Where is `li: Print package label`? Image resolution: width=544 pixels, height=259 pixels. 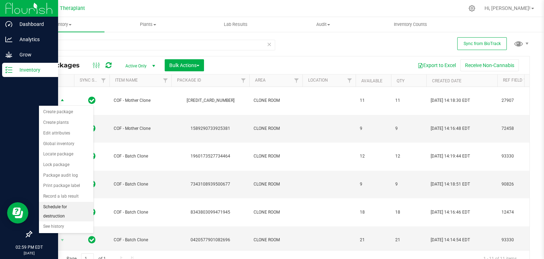 li: Print package label is located at coordinates (66, 186).